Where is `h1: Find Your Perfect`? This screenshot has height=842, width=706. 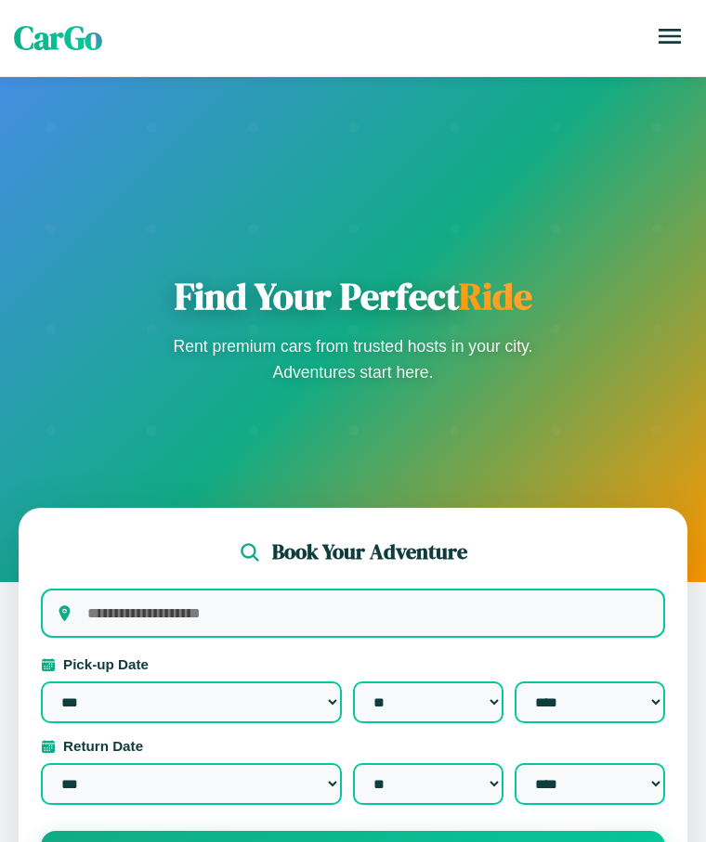 h1: Find Your Perfect is located at coordinates (353, 296).